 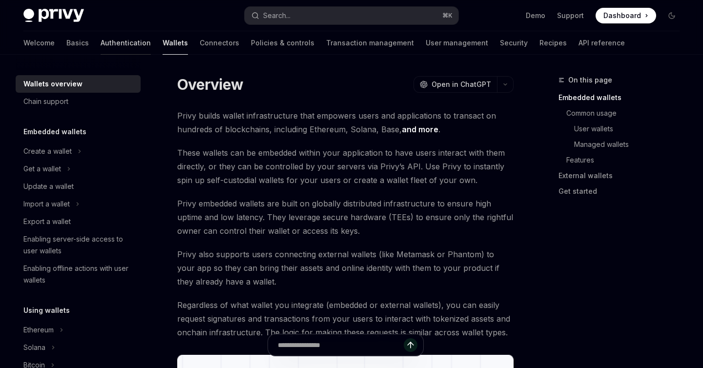 What do you see at coordinates (351, 16) in the screenshot?
I see `button: Open search` at bounding box center [351, 16].